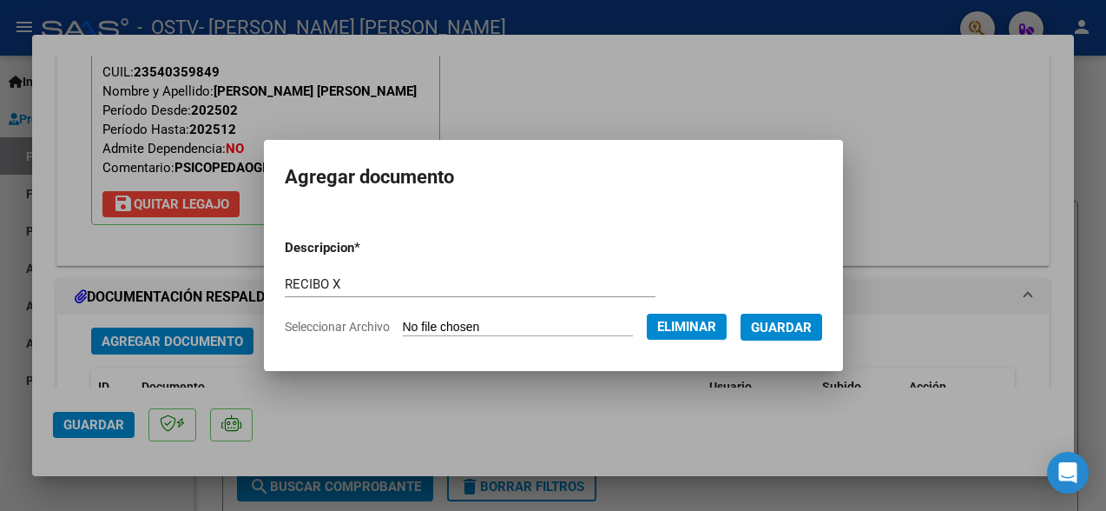 The width and height of the screenshot is (1106, 511). Describe the element at coordinates (553, 177) in the screenshot. I see `h2: Agregar documento` at that location.